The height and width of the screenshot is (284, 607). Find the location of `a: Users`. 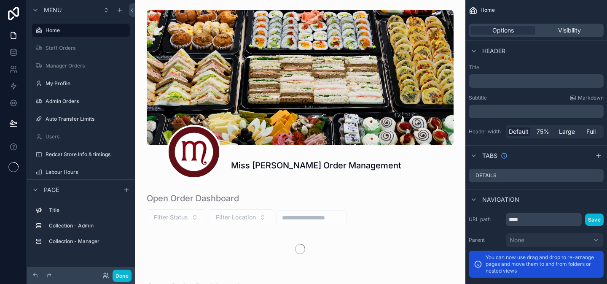

a: Users is located at coordinates (81, 137).